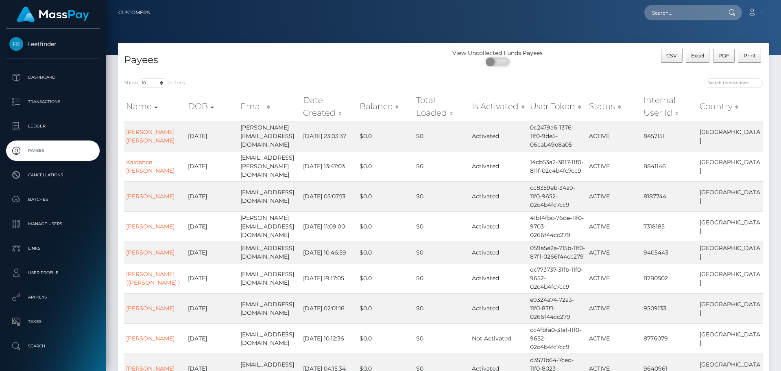 The height and width of the screenshot is (371, 781). What do you see at coordinates (53, 102) in the screenshot?
I see `p: Transactions` at bounding box center [53, 102].